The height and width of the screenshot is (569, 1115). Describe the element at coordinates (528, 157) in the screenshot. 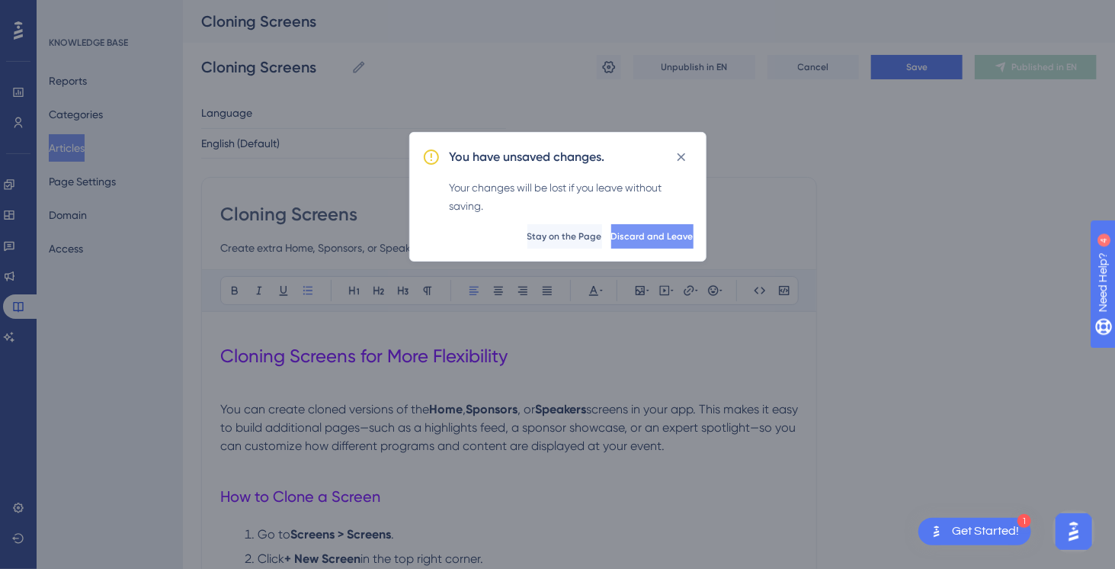

I see `h2: You have unsaved changes.` at that location.